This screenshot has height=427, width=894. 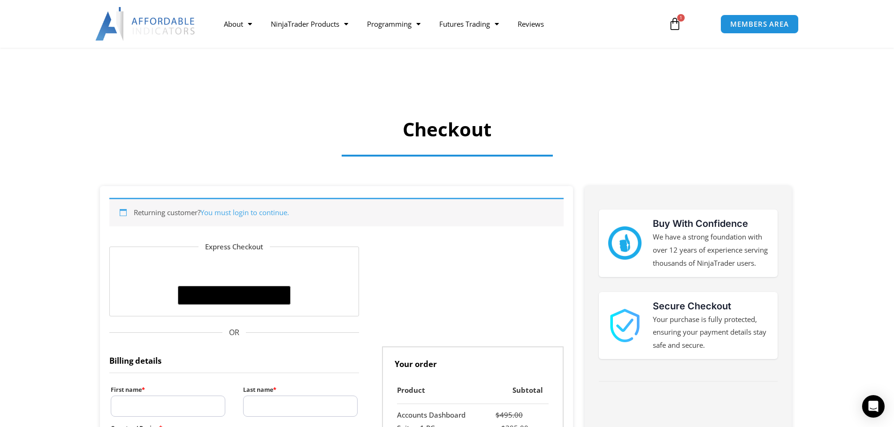 What do you see at coordinates (447, 129) in the screenshot?
I see `h1: Checkout` at bounding box center [447, 129].